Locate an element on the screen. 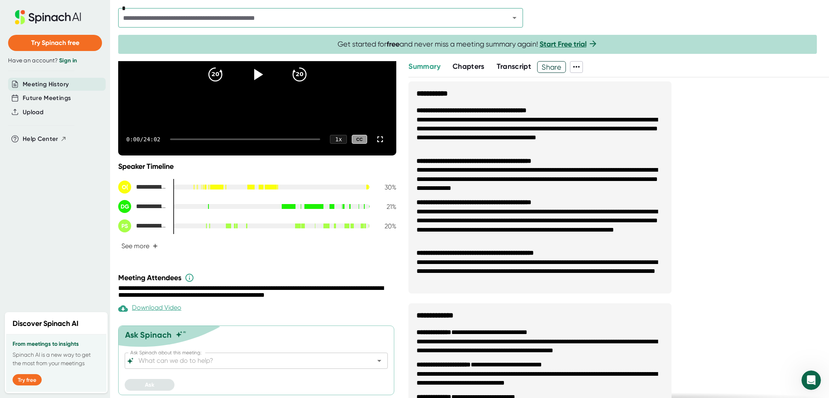  span: Help Center is located at coordinates (40, 139).